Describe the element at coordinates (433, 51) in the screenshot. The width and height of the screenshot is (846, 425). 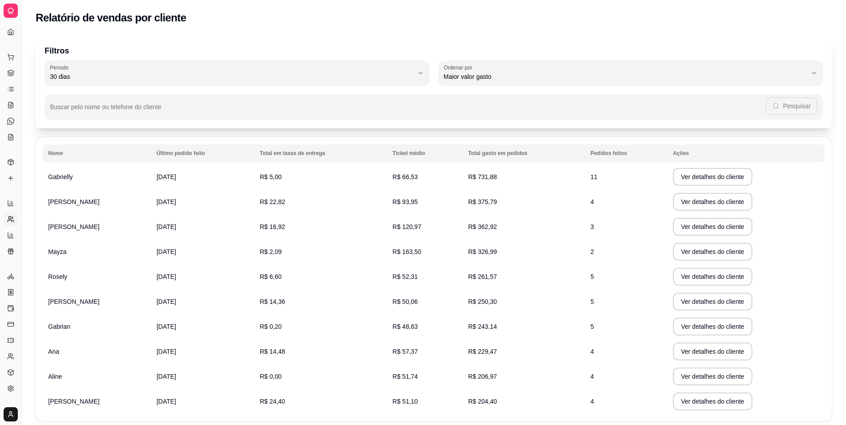
I see `p: Filtros` at that location.